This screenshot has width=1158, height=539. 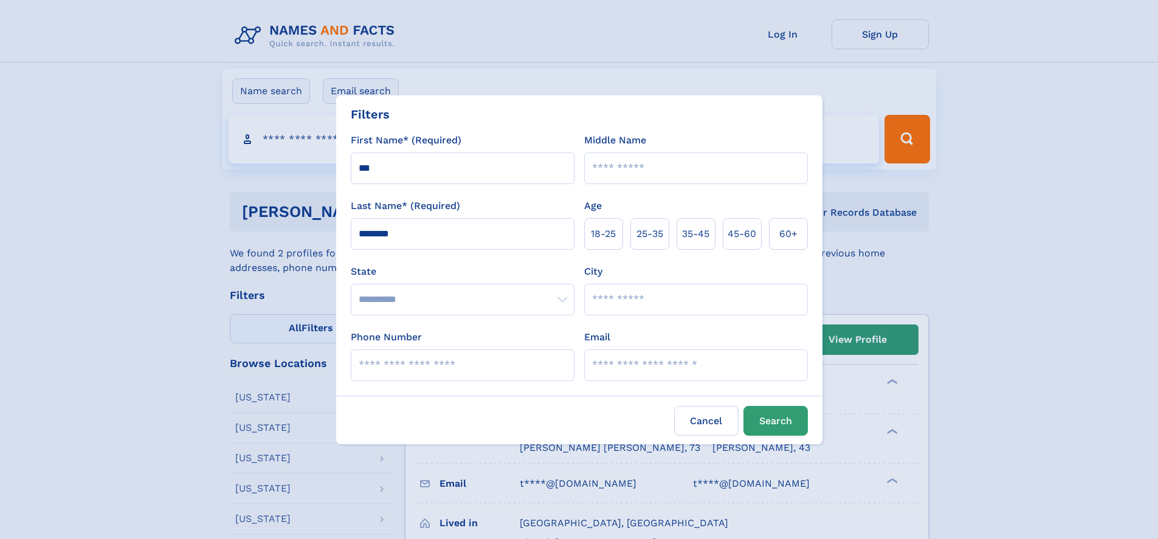 What do you see at coordinates (696, 234) in the screenshot?
I see `span: 35‑45` at bounding box center [696, 234].